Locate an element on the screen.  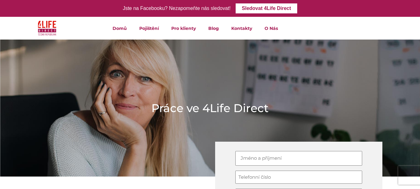
img: 4Life Direct Česká republika logo is located at coordinates (47, 28).